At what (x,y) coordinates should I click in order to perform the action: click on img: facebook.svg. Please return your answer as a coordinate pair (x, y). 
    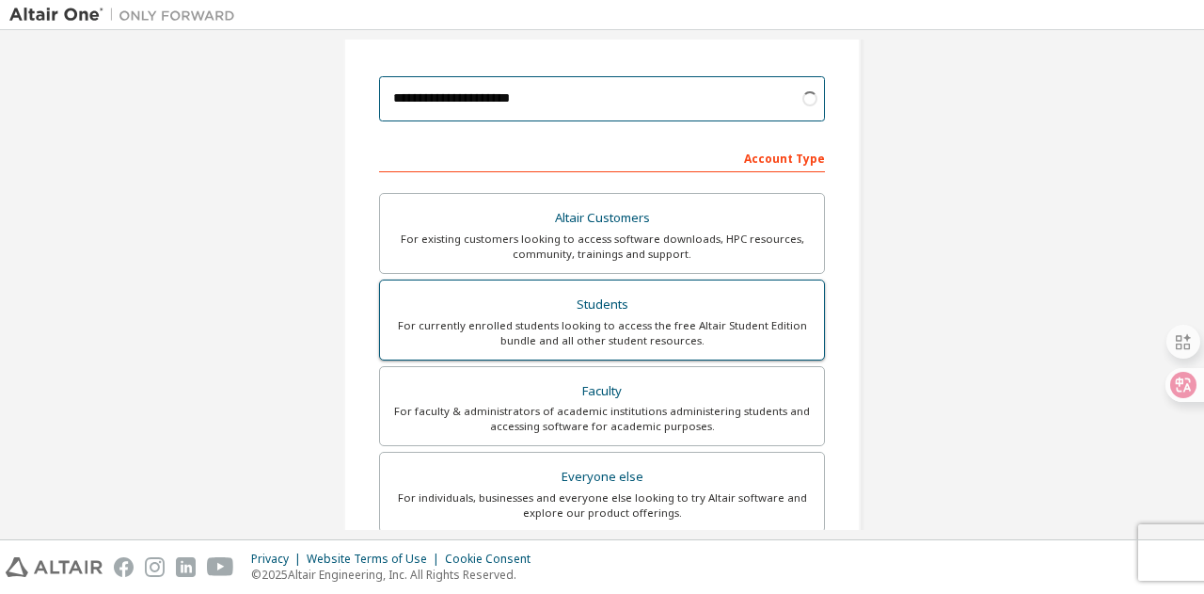
    Looking at the image, I should click on (123, 566).